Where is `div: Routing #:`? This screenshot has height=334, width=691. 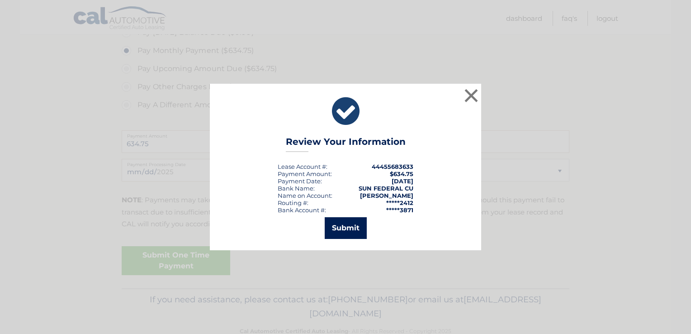 div: Routing #: is located at coordinates (293, 203).